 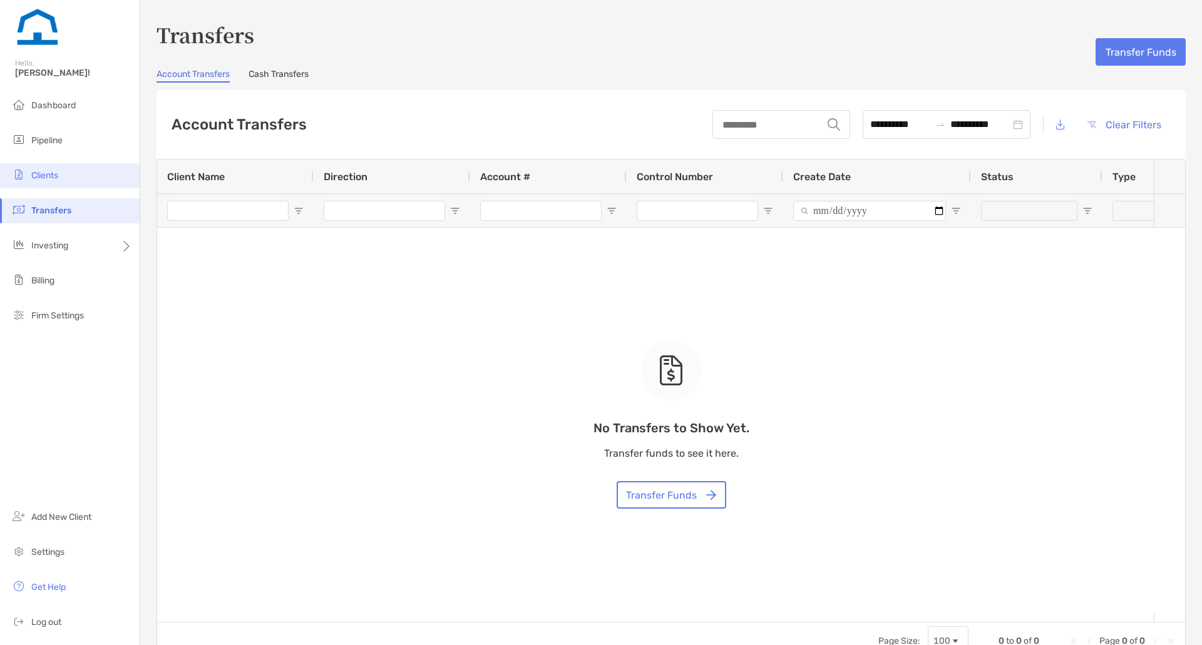 What do you see at coordinates (51, 210) in the screenshot?
I see `span: Transfers` at bounding box center [51, 210].